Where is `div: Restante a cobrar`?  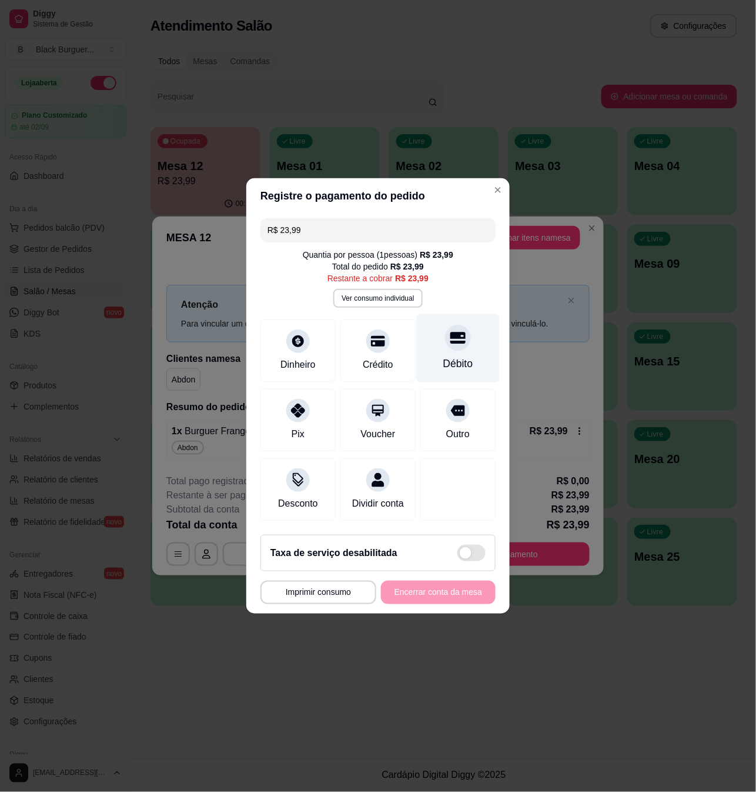
div: Restante a cobrar is located at coordinates (378, 278).